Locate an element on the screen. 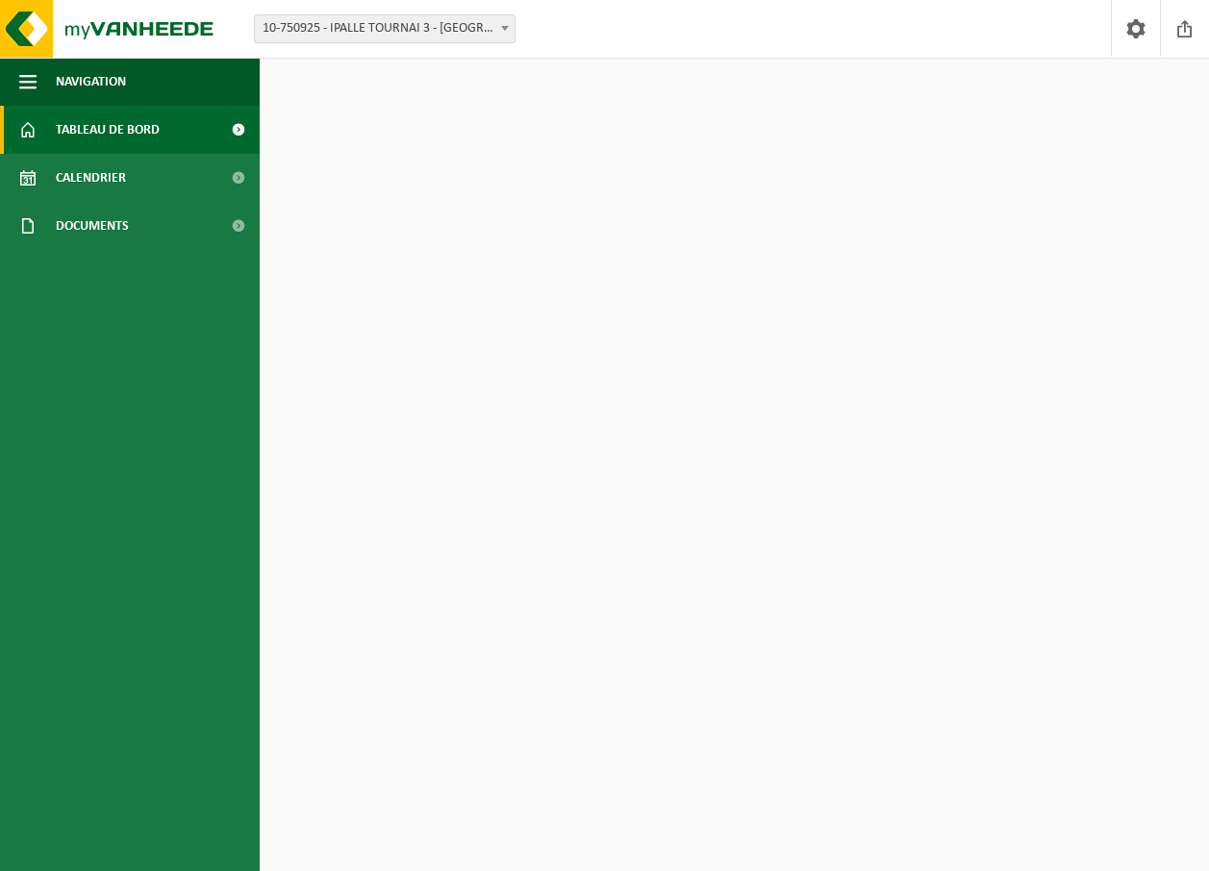  span: Tableau de bord is located at coordinates (108, 130).